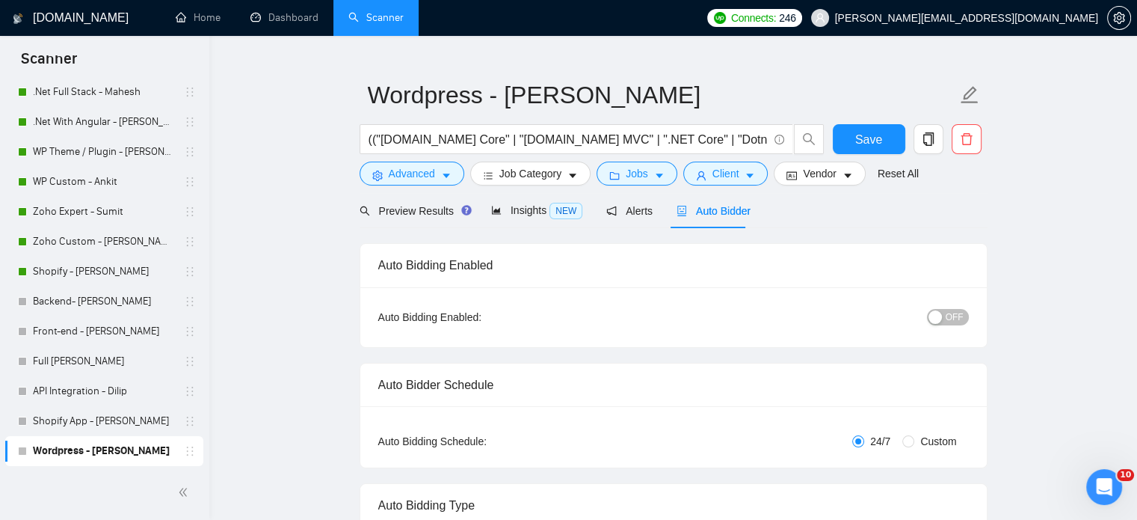 The height and width of the screenshot is (520, 1137). I want to click on div: Auto Bidding Enabled:, so click(476, 317).